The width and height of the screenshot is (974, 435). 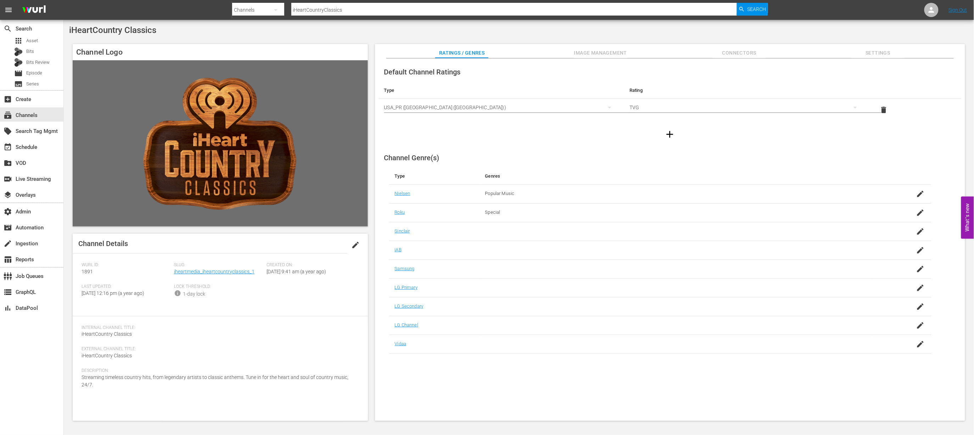 What do you see at coordinates (746, 90) in the screenshot?
I see `th: Rating` at bounding box center [746, 90].